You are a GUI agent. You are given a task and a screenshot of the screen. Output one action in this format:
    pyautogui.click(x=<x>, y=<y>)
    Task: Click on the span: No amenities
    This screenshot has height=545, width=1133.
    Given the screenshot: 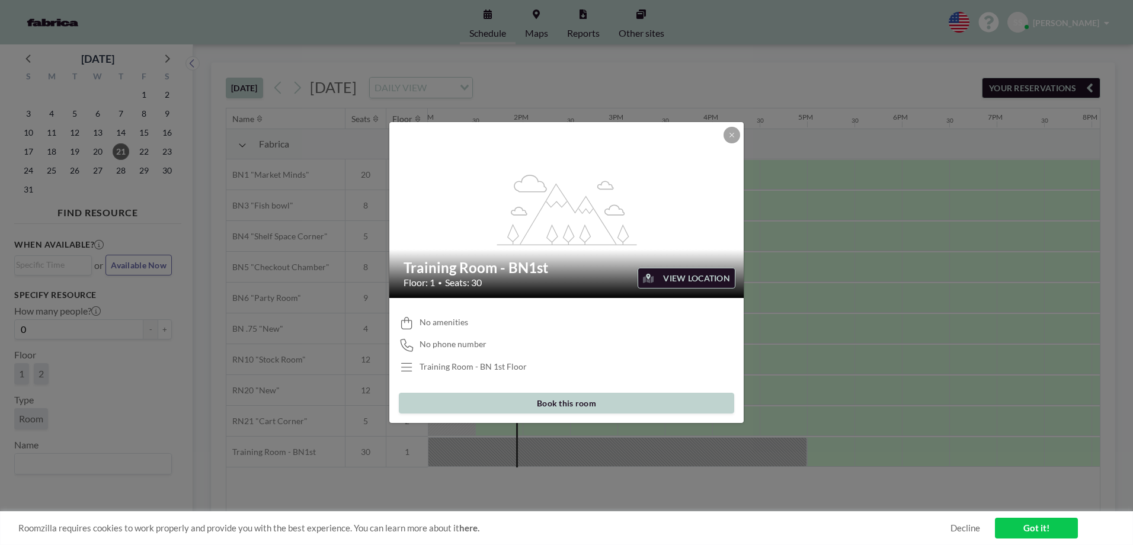 What is the action you would take?
    pyautogui.click(x=444, y=322)
    